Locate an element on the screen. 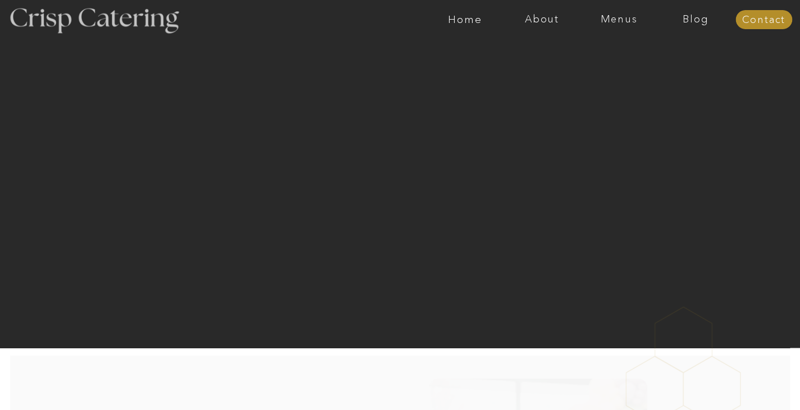 The image size is (800, 410). nav: Menus is located at coordinates (619, 20).